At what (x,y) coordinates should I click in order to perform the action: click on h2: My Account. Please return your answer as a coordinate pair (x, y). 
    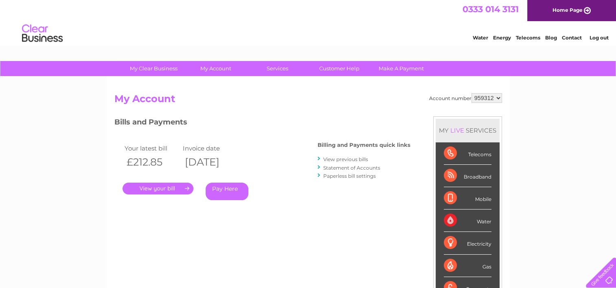
    Looking at the image, I should click on (308, 101).